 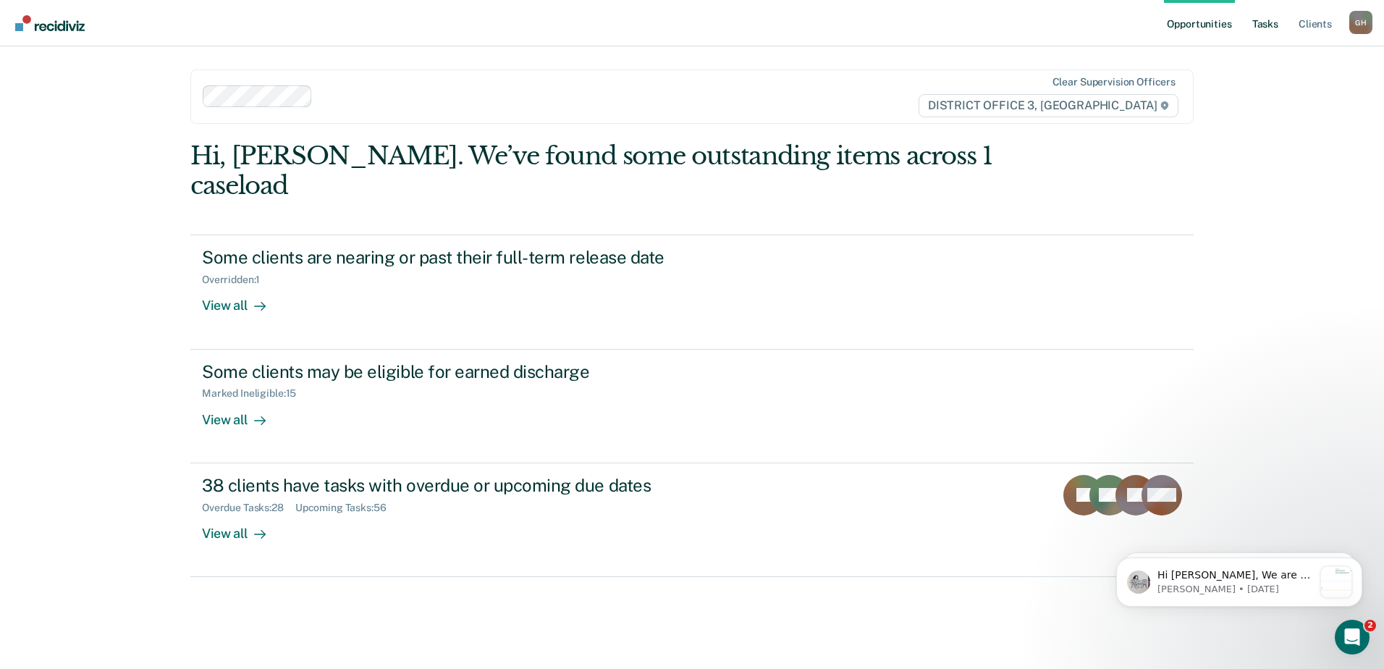 What do you see at coordinates (1114, 82) in the screenshot?
I see `div: Clear supervision officers` at bounding box center [1114, 82].